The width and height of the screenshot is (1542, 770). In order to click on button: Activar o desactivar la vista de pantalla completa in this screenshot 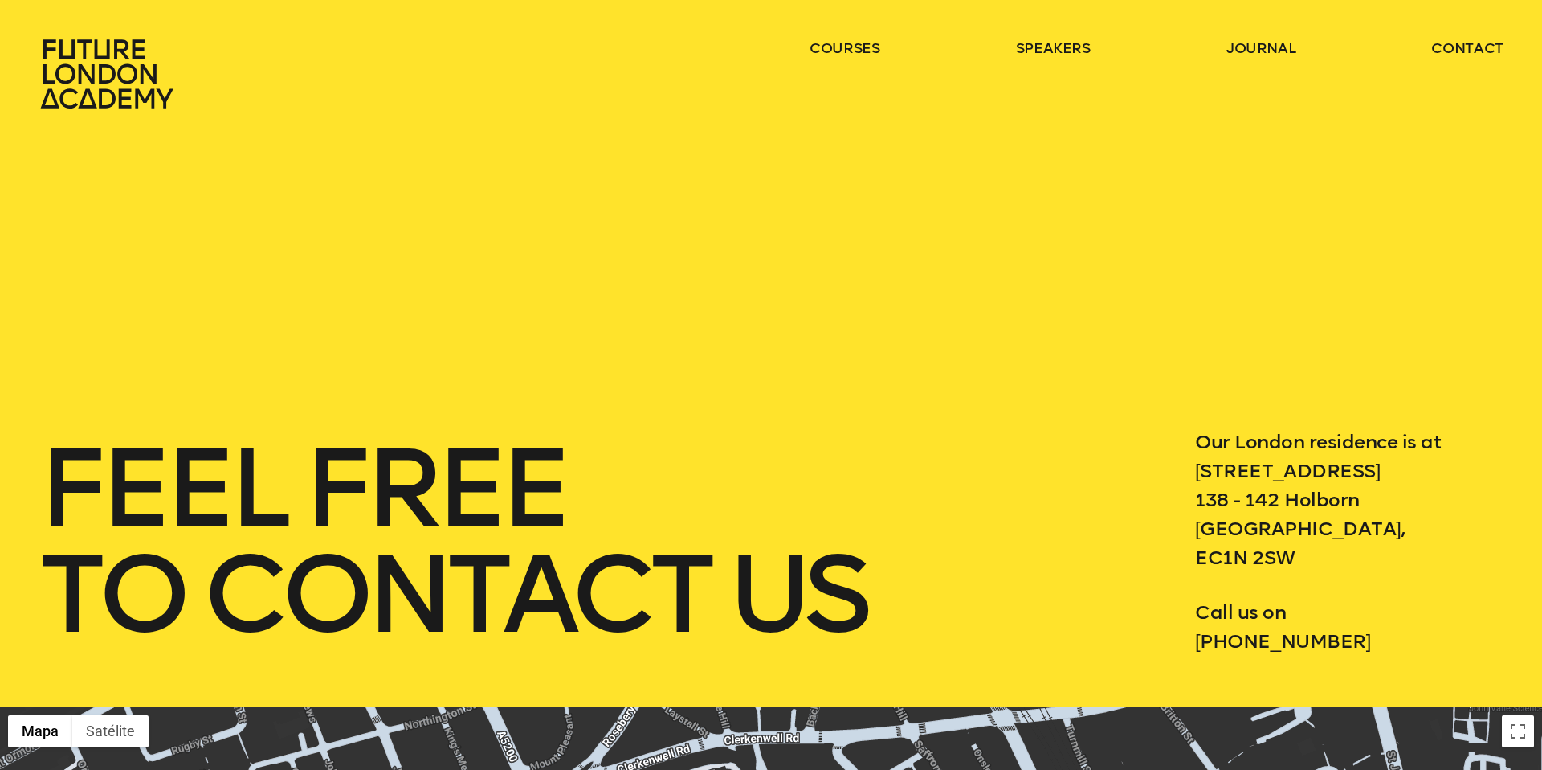, I will do `click(1518, 731)`.